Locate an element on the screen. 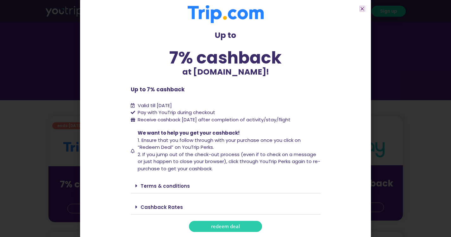 The width and height of the screenshot is (451, 237). span: 1. Ensure that you follow through with your purchase once you click on “Redeem Deal” on YouTrip P... is located at coordinates (219, 144).